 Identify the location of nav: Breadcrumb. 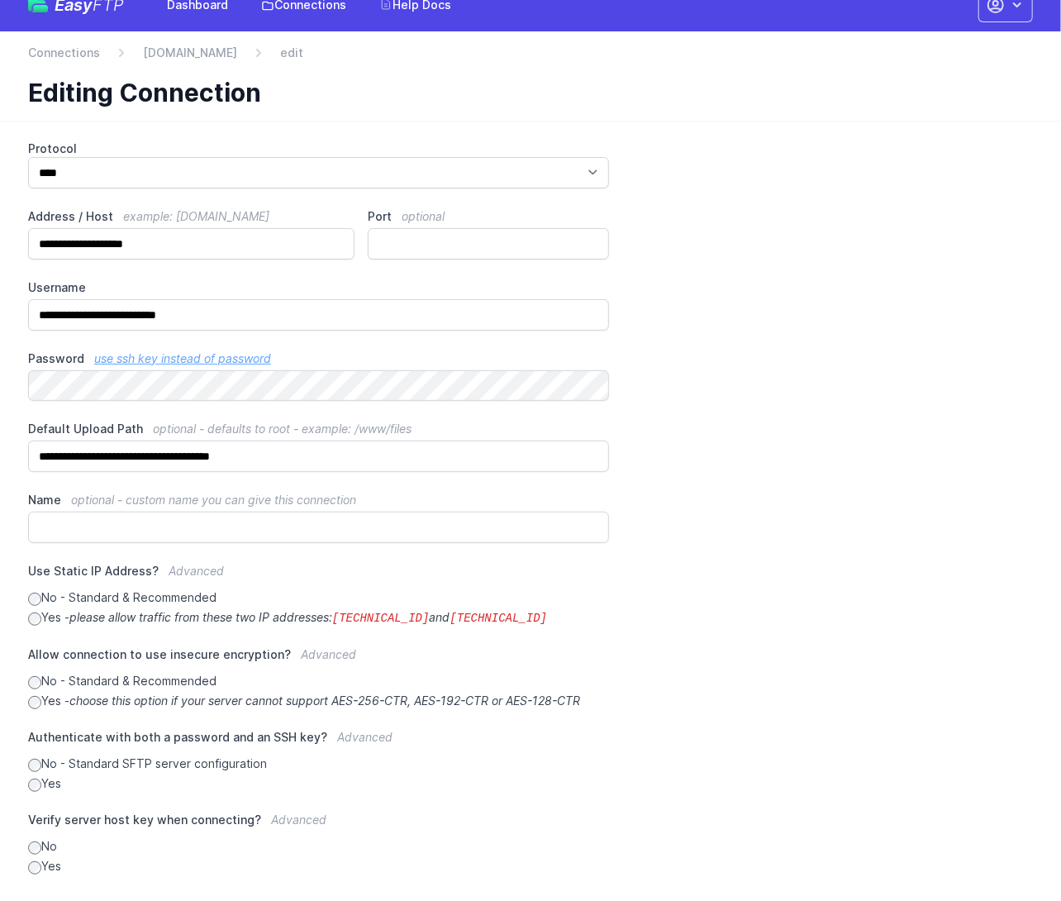
(531, 58).